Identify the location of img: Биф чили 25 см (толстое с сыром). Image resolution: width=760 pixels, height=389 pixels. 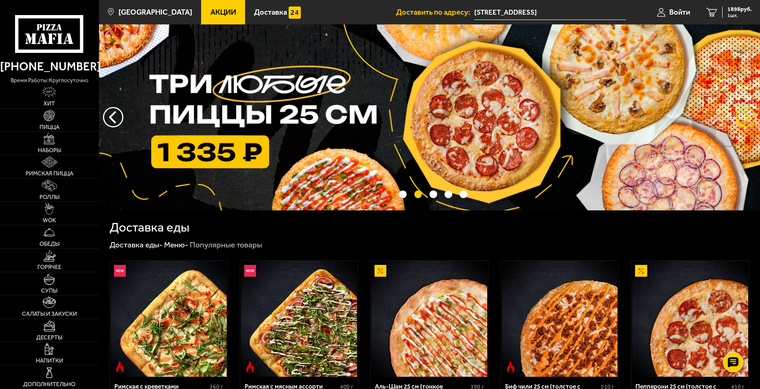
(560, 319).